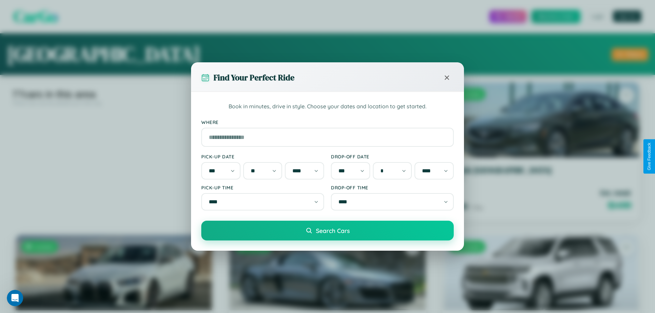 The width and height of the screenshot is (655, 313). Describe the element at coordinates (263, 188) in the screenshot. I see `label: Pick-up Time` at that location.